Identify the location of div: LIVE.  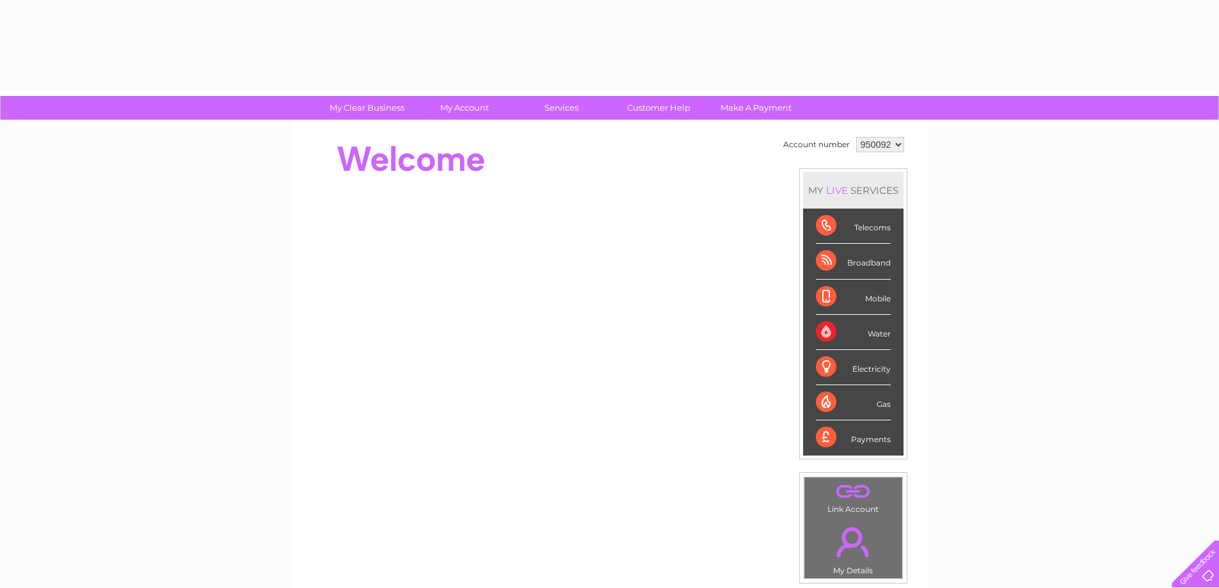
(837, 190).